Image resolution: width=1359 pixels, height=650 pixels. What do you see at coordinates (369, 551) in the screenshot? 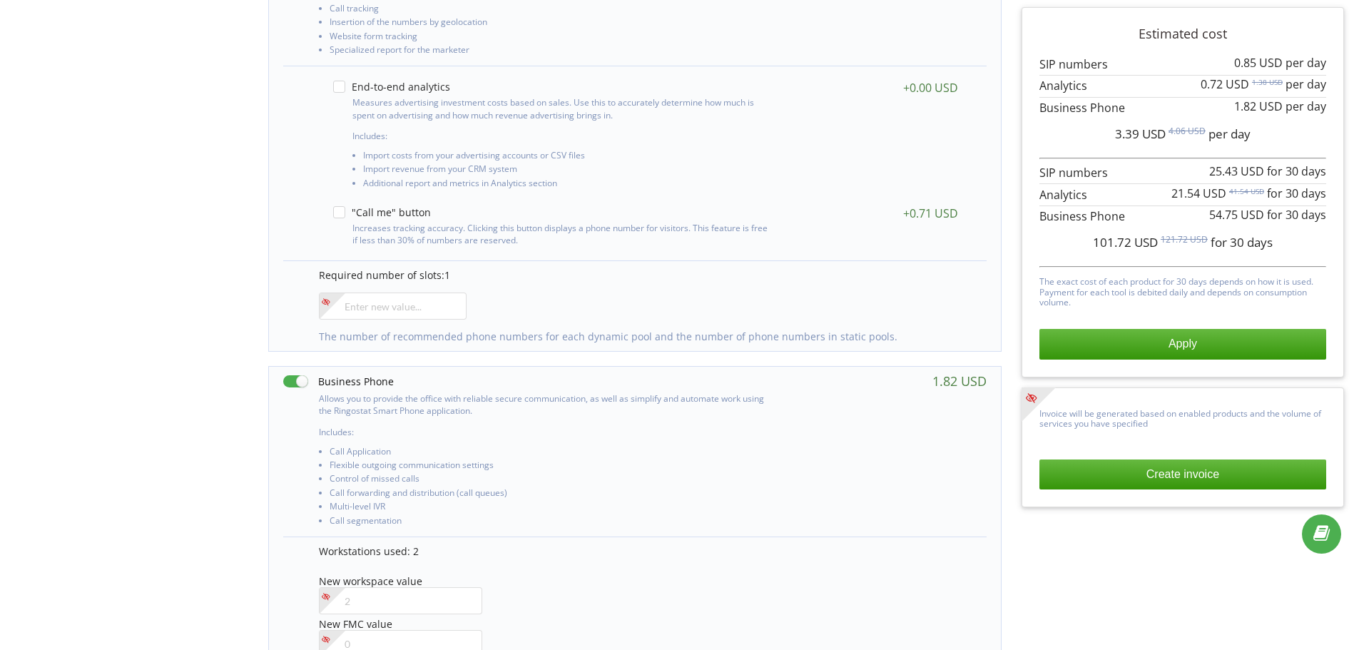
I see `span: Workstations used: 2` at bounding box center [369, 551].